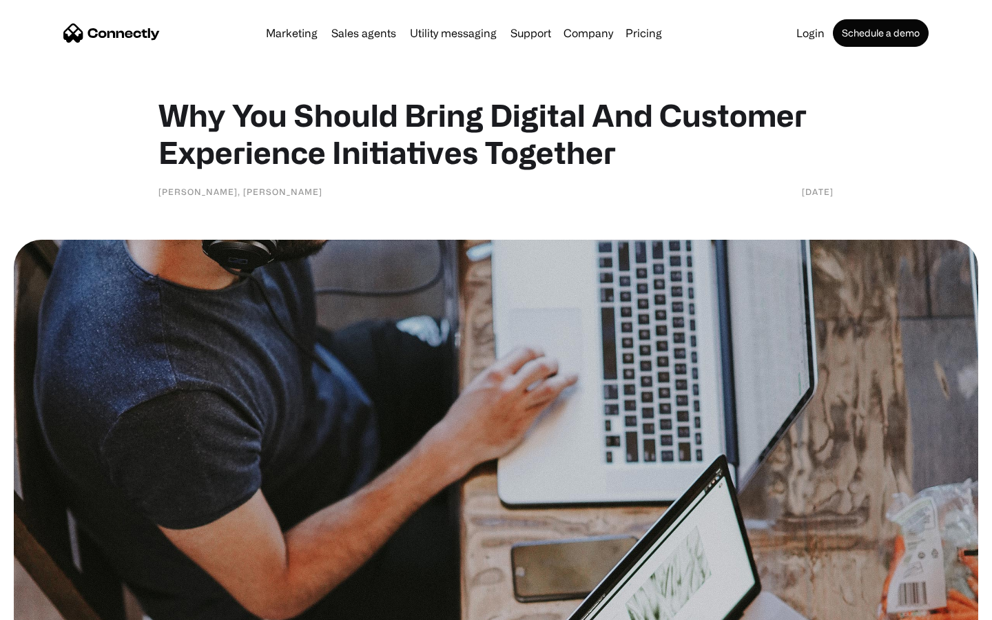  Describe the element at coordinates (48, 605) in the screenshot. I see `aside: Language selected: English` at that location.